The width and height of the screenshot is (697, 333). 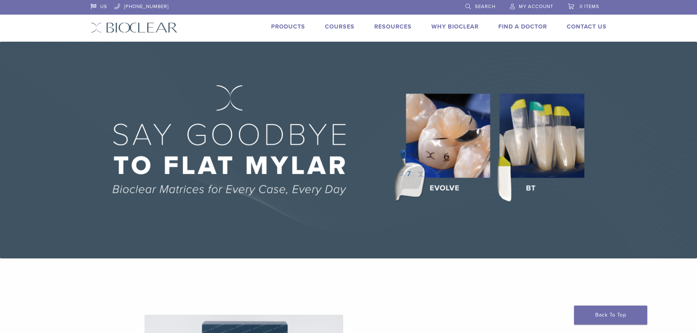 What do you see at coordinates (522, 27) in the screenshot?
I see `a: Find A Doctor` at bounding box center [522, 27].